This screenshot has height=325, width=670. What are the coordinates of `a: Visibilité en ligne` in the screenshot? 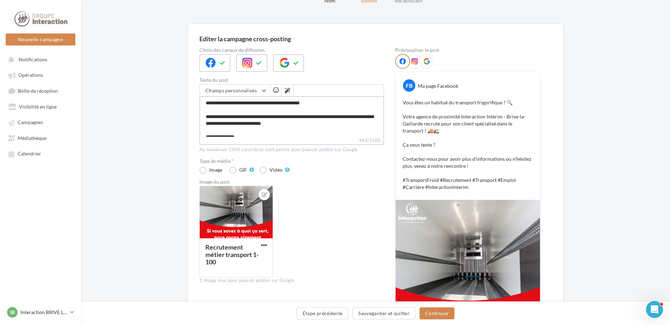 It's located at (41, 106).